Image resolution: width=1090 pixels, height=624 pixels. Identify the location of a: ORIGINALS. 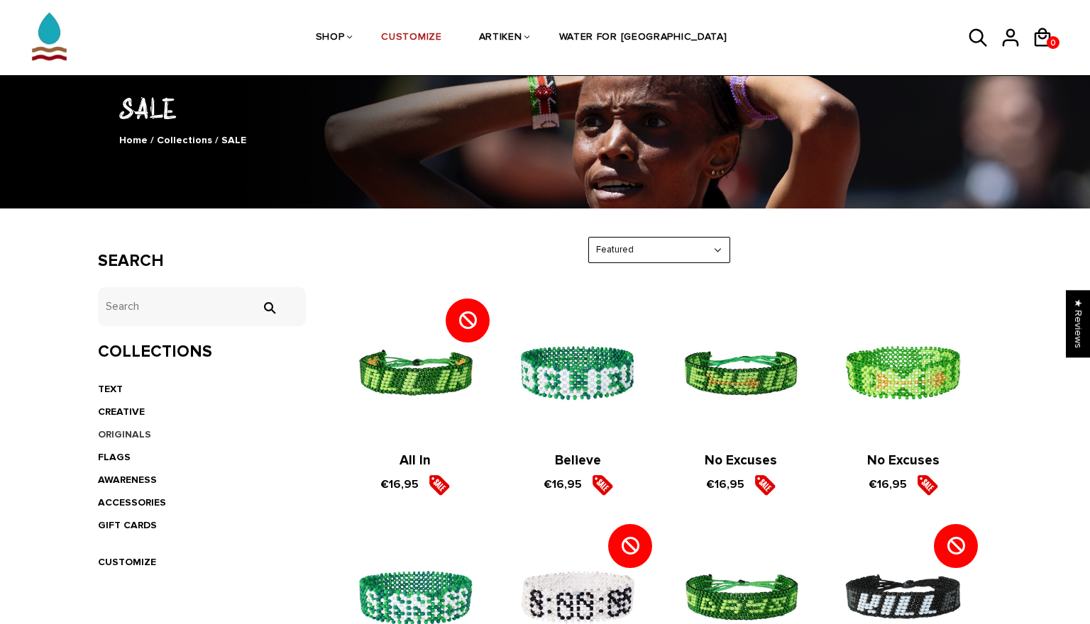
(124, 434).